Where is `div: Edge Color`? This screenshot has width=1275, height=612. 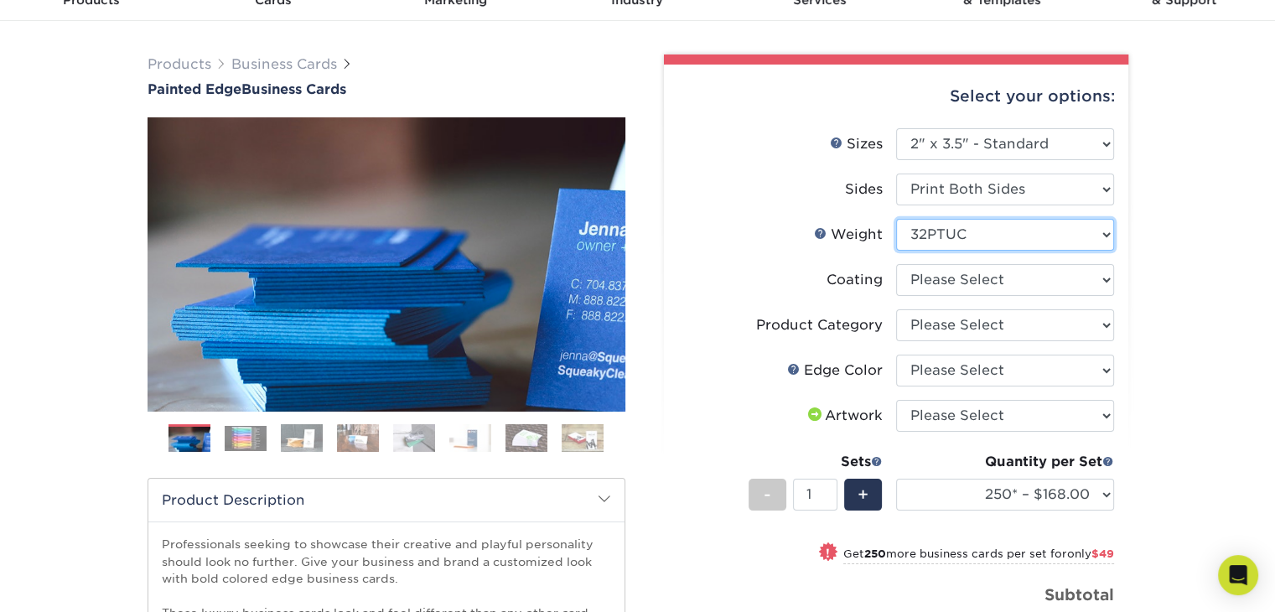 div: Edge Color is located at coordinates (835, 371).